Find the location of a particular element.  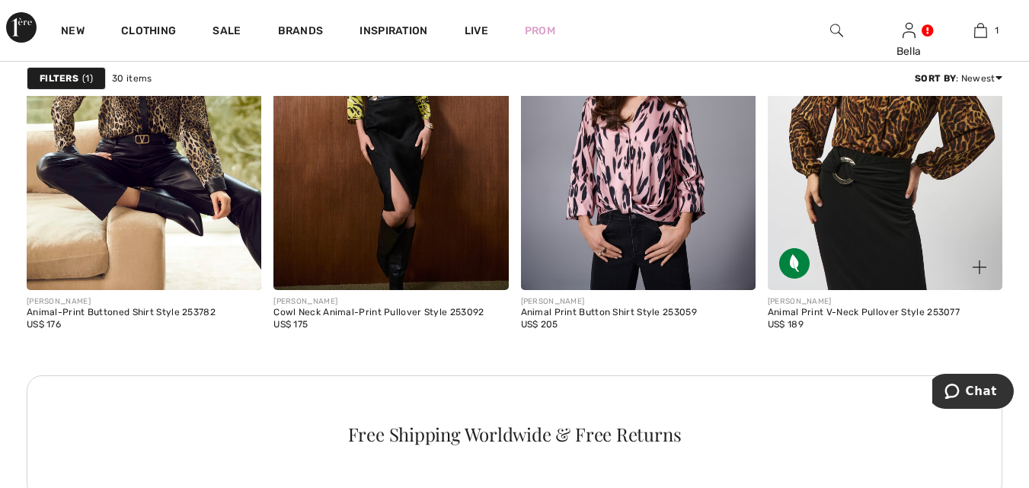

img: Sustainable Fabric is located at coordinates (794, 263).